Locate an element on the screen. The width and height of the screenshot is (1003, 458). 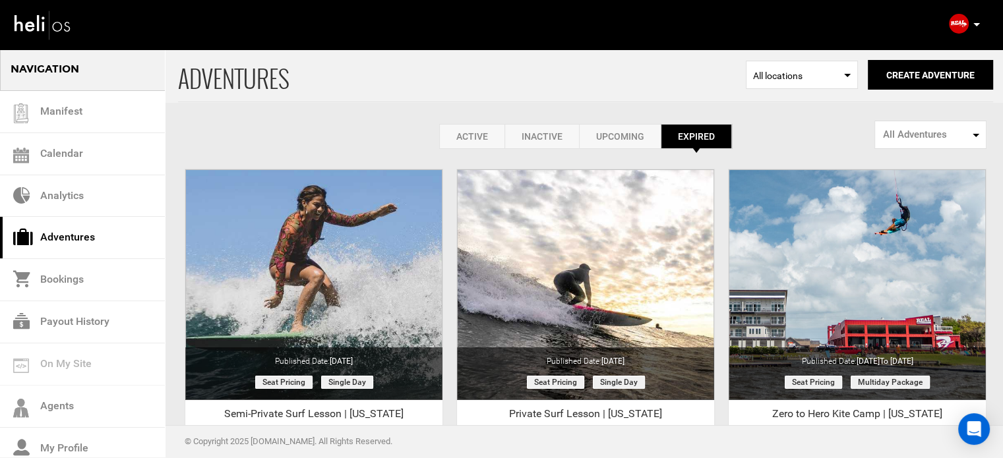
img: heli-logo is located at coordinates (43, 24).